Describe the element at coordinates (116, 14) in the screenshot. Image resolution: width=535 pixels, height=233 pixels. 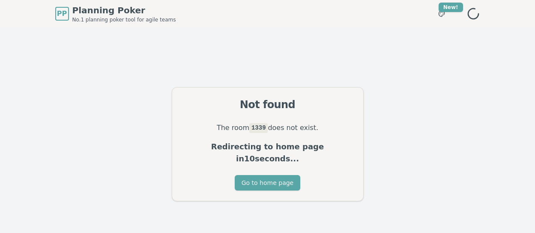
I see `a: PPPlanning PokerNo.1 planning poker tool for agile teams` at that location.